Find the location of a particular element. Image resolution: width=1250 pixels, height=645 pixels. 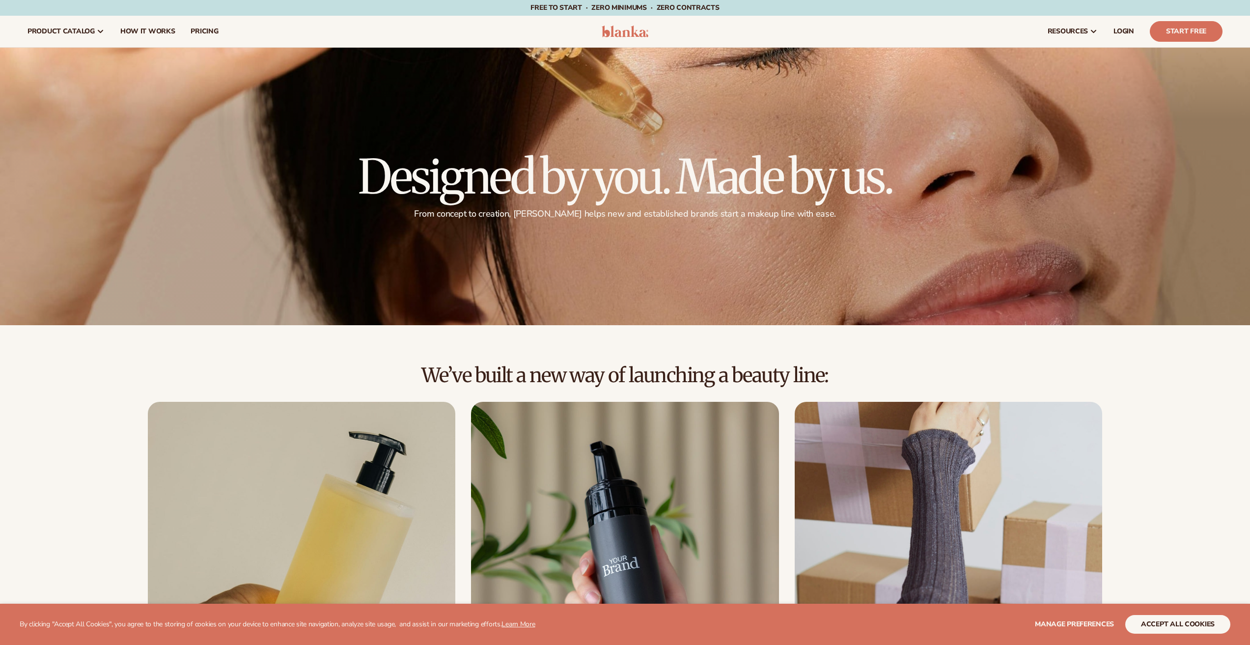

a: resources is located at coordinates (1072, 31).